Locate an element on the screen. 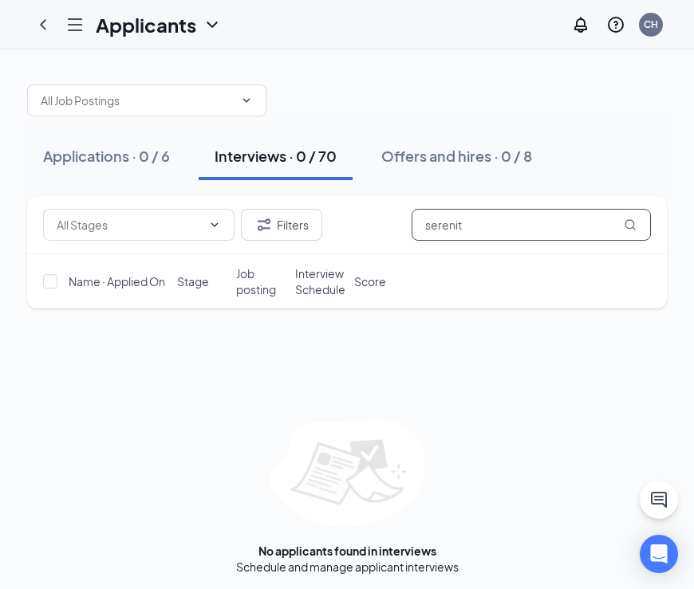 This screenshot has width=694, height=589. div: Open Intercom Messenger is located at coordinates (659, 554).